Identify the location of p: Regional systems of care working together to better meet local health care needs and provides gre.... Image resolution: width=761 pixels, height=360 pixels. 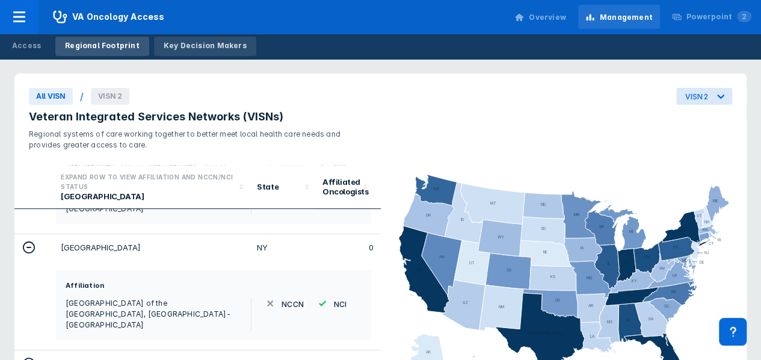
(197, 137).